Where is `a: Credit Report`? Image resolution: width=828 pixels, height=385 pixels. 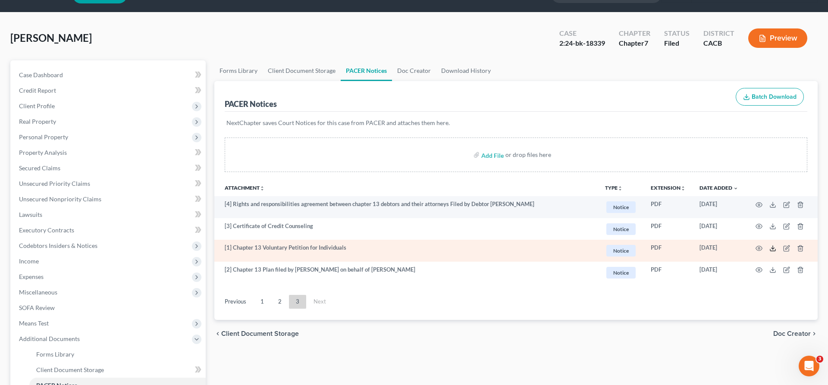
a: Credit Report is located at coordinates (109, 91).